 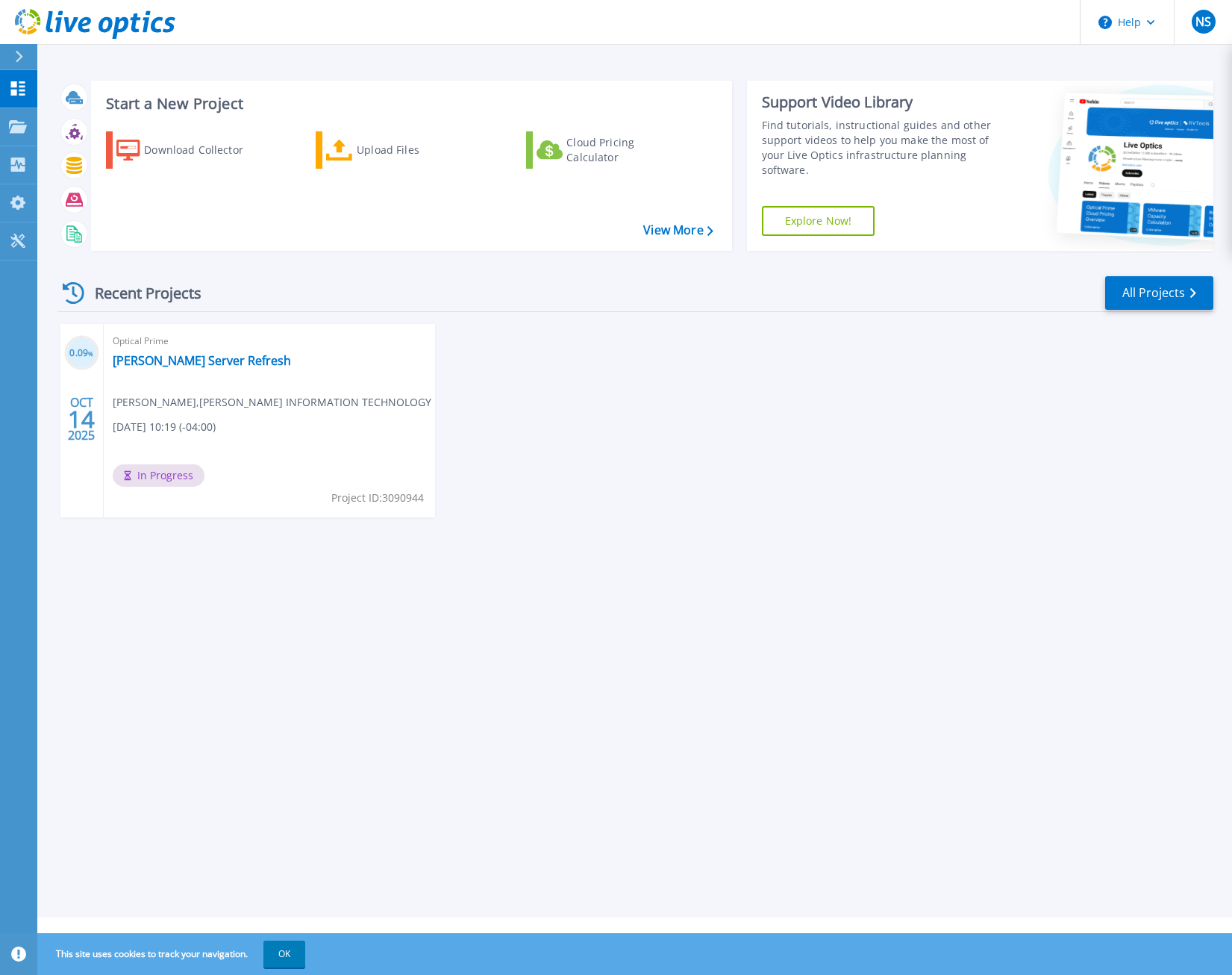 I want to click on a: Upload Files, so click(x=398, y=150).